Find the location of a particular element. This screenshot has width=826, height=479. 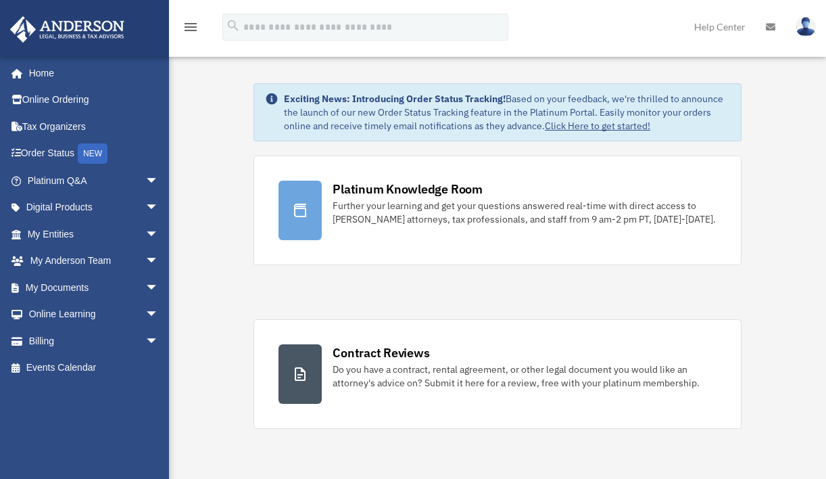

div: Platinum Knowledge Room is located at coordinates (408, 189).